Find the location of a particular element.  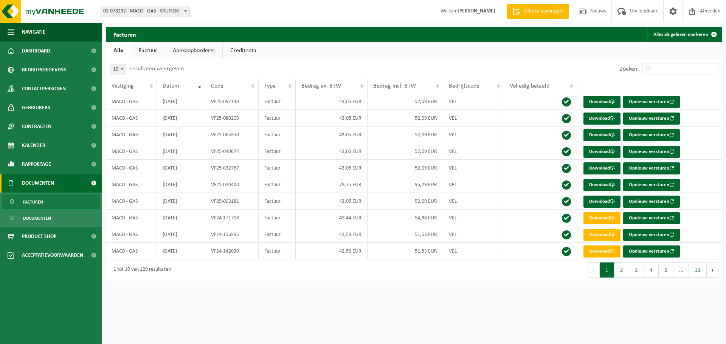

td: VF25-097140 is located at coordinates (232, 102).